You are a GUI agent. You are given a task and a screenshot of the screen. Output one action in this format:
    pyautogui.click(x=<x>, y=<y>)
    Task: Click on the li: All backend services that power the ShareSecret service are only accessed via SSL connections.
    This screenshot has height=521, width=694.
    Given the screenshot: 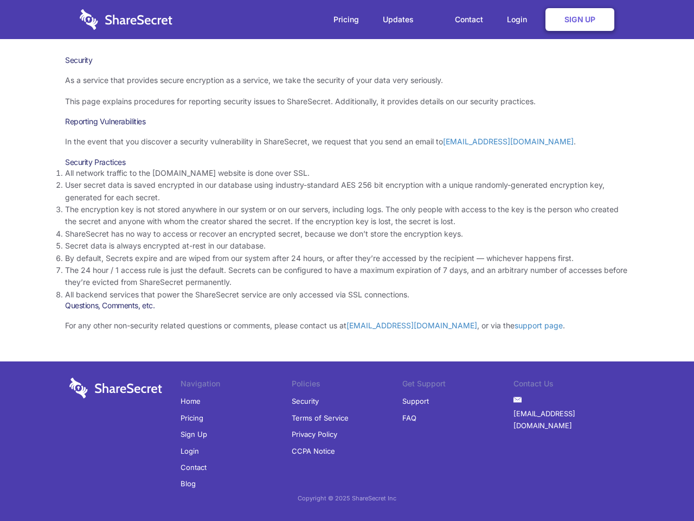 What is the action you would take?
    pyautogui.click(x=347, y=295)
    